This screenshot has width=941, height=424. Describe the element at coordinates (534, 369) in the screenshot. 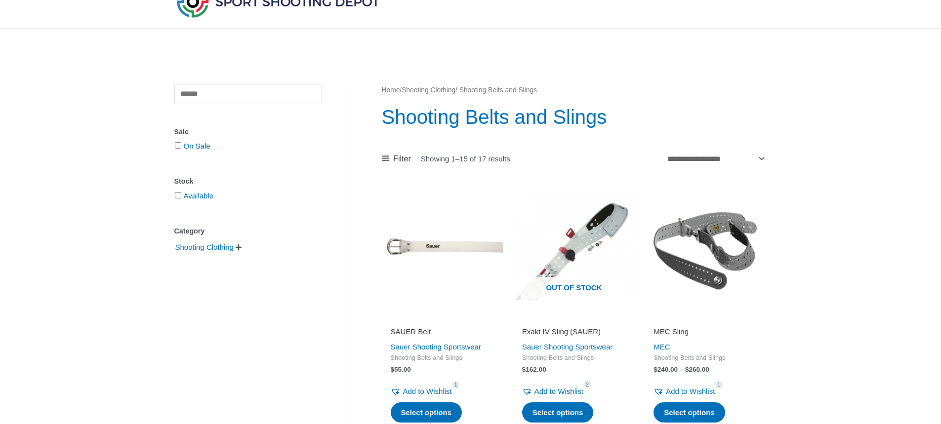

I see `bdi: 162.00` at that location.